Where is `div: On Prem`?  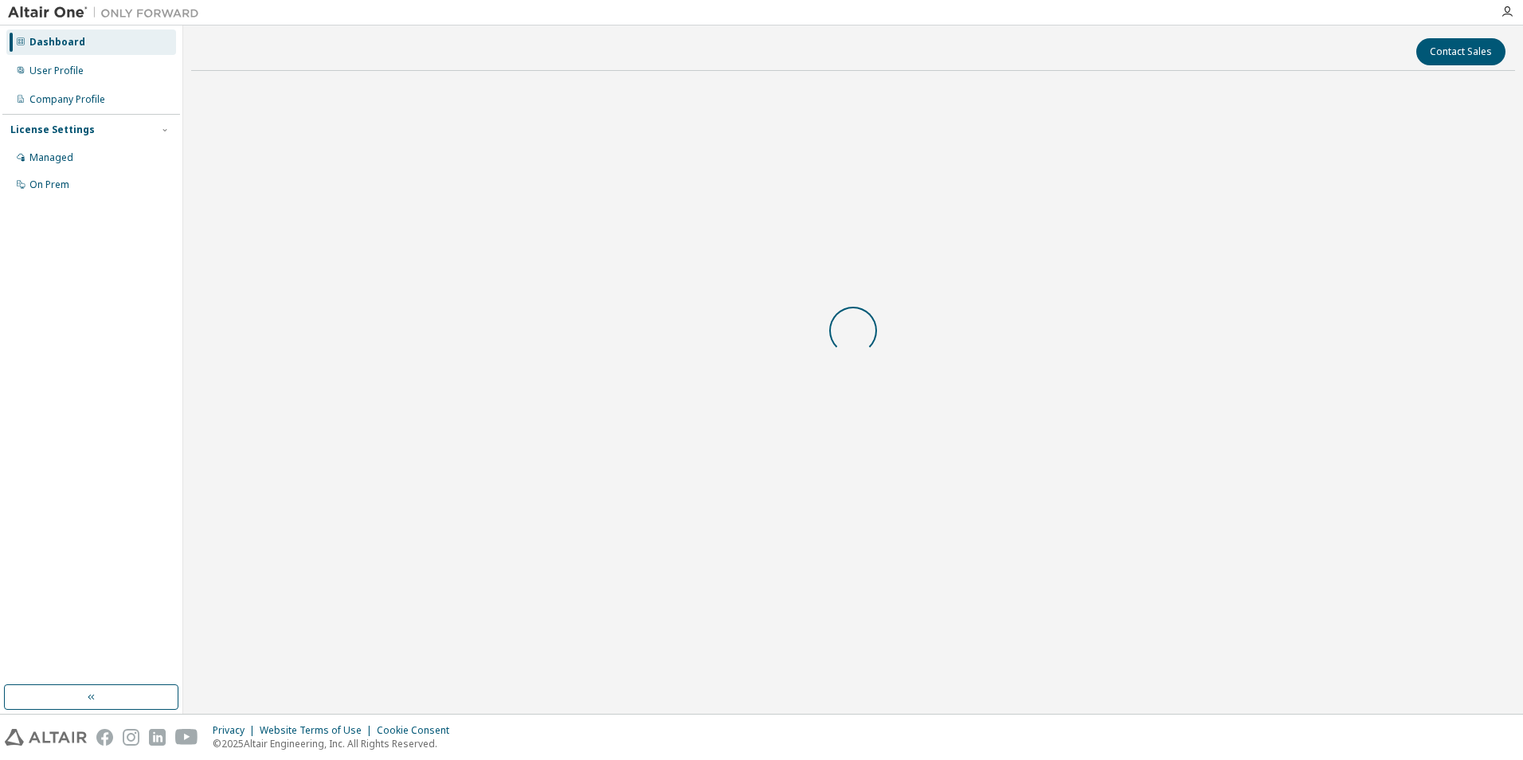
div: On Prem is located at coordinates (49, 185).